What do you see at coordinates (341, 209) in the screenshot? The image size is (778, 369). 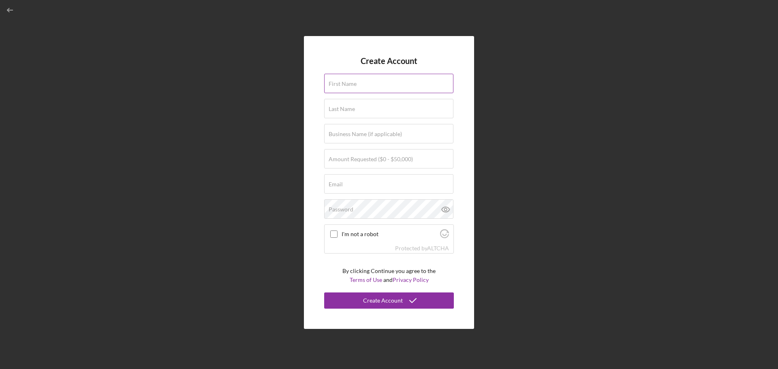 I see `label: Password` at bounding box center [341, 209].